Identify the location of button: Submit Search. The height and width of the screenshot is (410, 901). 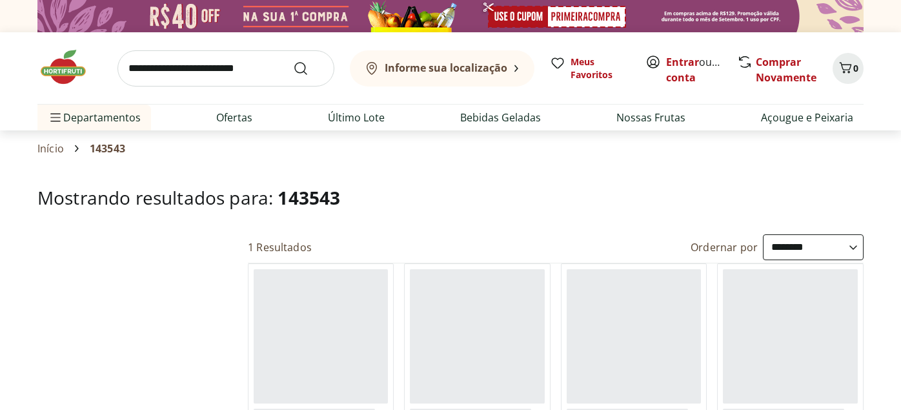
(309, 68).